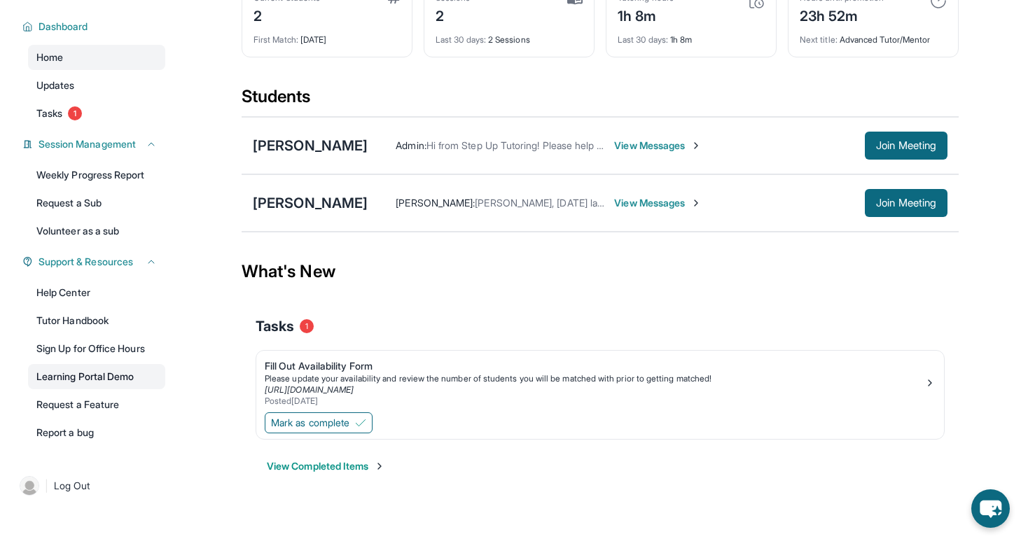 The width and height of the screenshot is (1021, 539). What do you see at coordinates (410, 145) in the screenshot?
I see `span: Admin :` at bounding box center [410, 145].